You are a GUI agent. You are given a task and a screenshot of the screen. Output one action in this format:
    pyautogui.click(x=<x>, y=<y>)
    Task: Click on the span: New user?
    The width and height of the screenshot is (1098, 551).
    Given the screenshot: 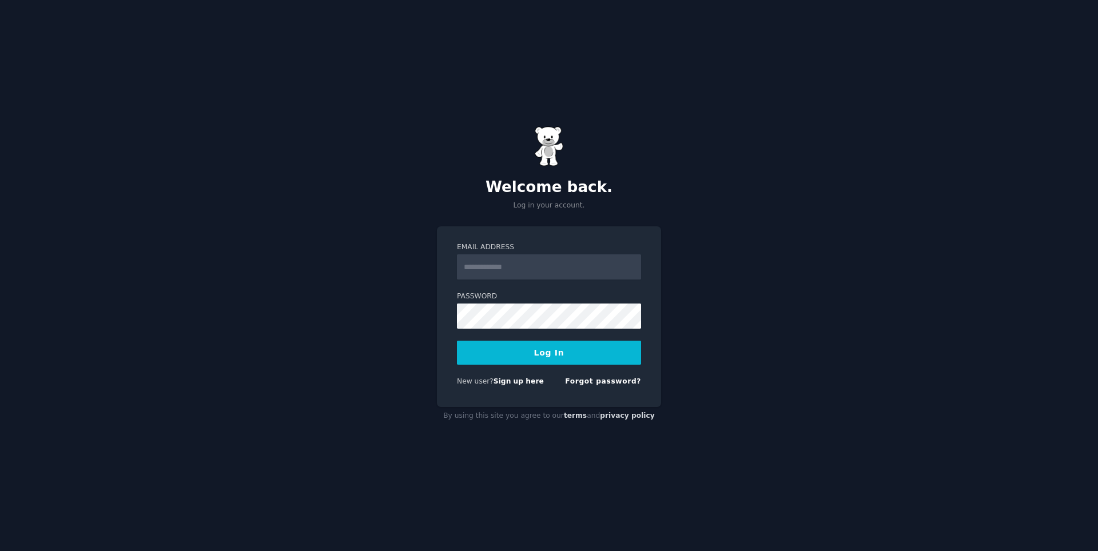 What is the action you would take?
    pyautogui.click(x=475, y=381)
    